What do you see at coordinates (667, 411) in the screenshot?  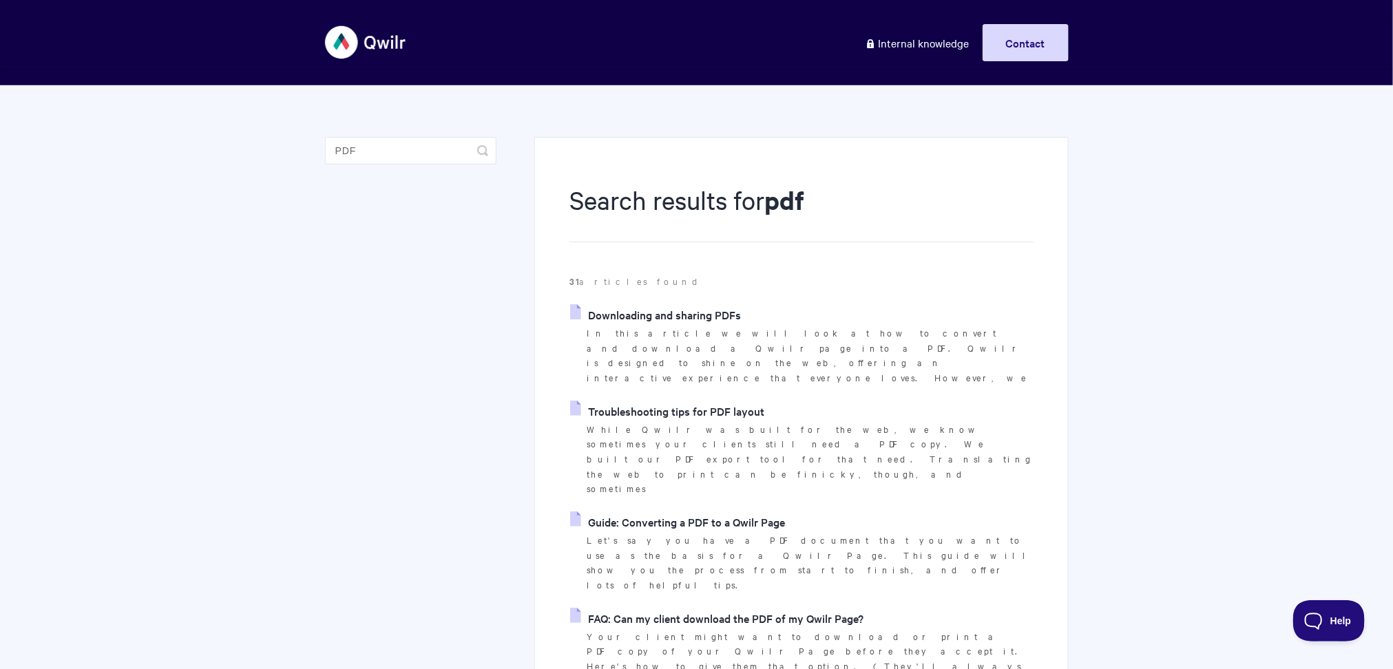 I see `a: Troubleshooting tips for PDF layout` at bounding box center [667, 411].